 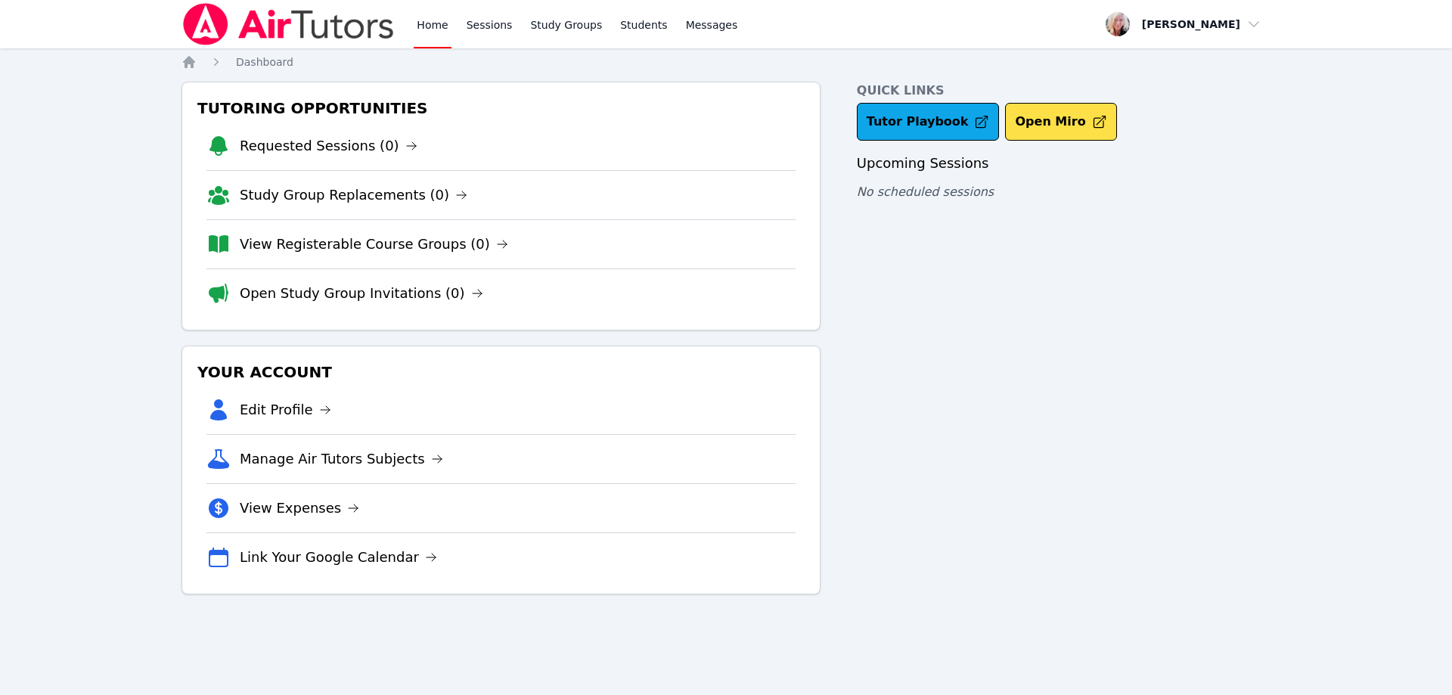 I want to click on h4: Quick Links, so click(x=1063, y=91).